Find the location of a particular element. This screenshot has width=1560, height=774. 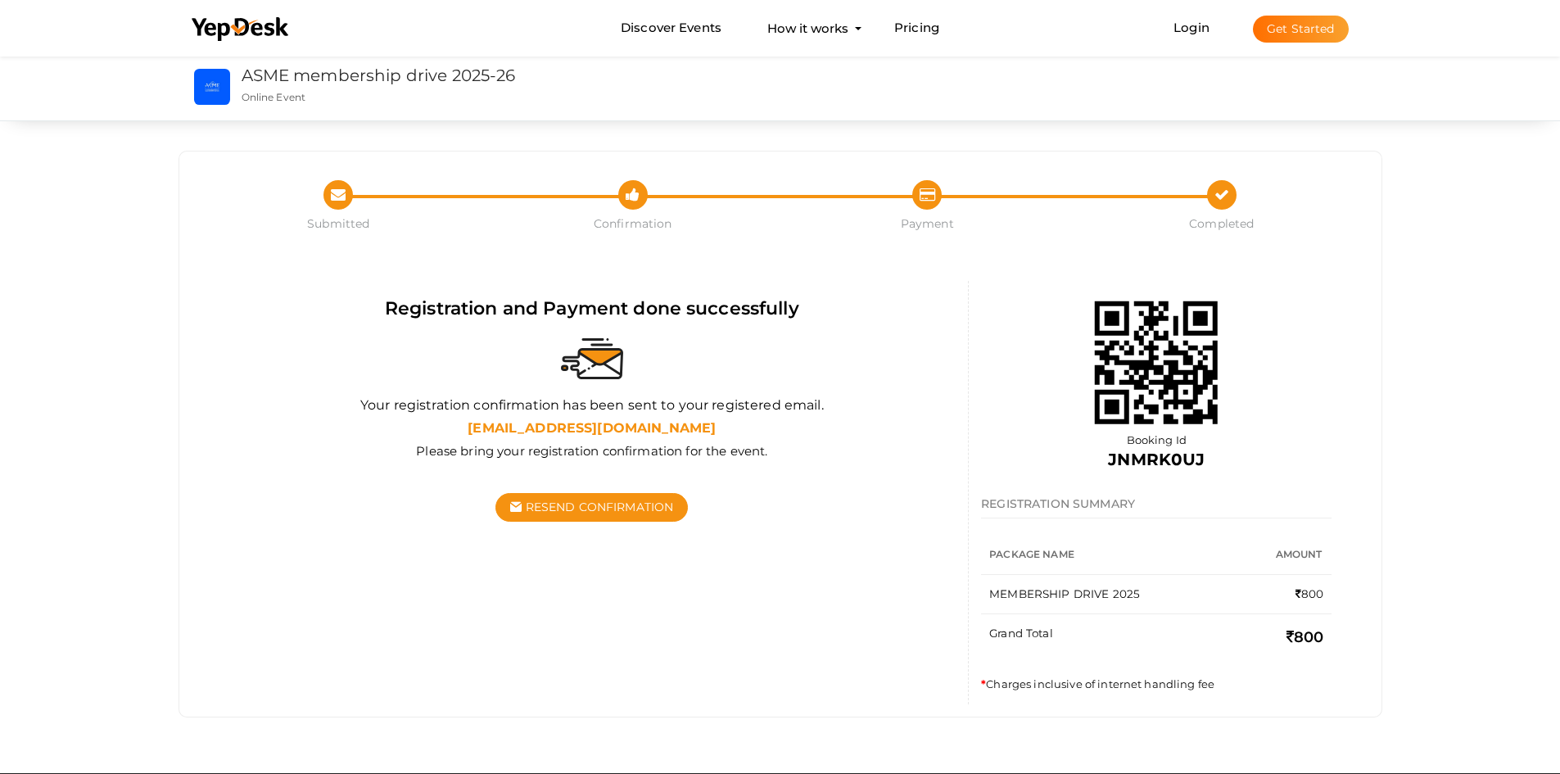

label: Your registration confirmation has been sent to your registered email. is located at coordinates (592, 405).